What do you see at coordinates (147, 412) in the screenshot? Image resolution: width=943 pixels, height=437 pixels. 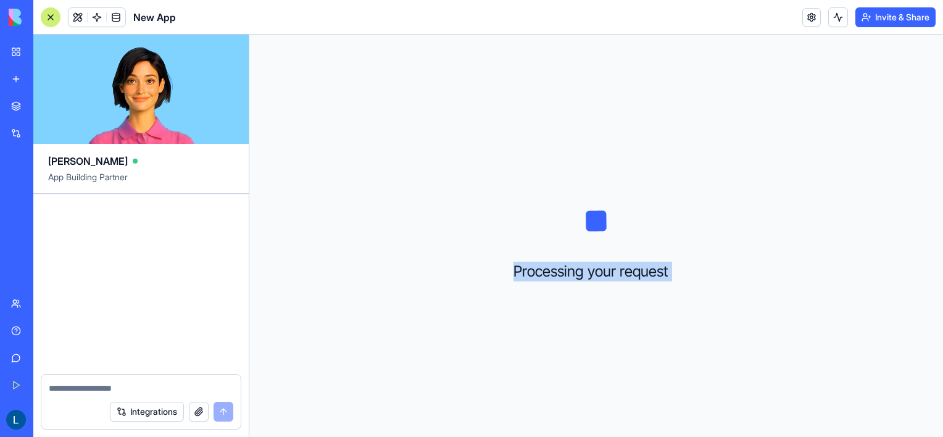 I see `button: Integrations` at bounding box center [147, 412].